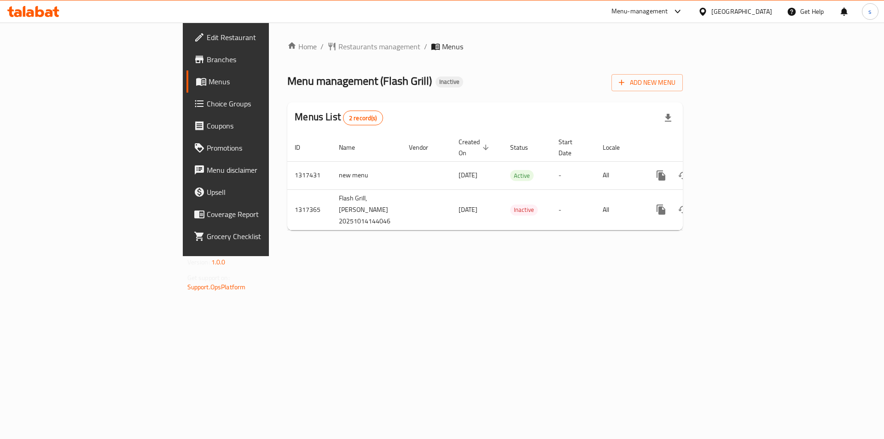  I want to click on button: Add New Menu, so click(647, 82).